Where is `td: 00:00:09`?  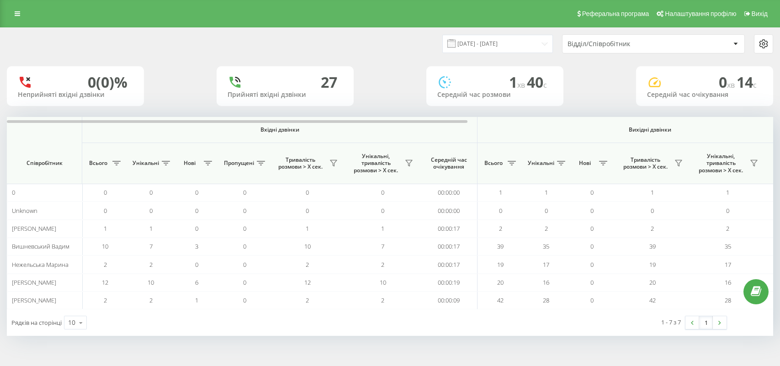
td: 00:00:09 is located at coordinates (449, 300).